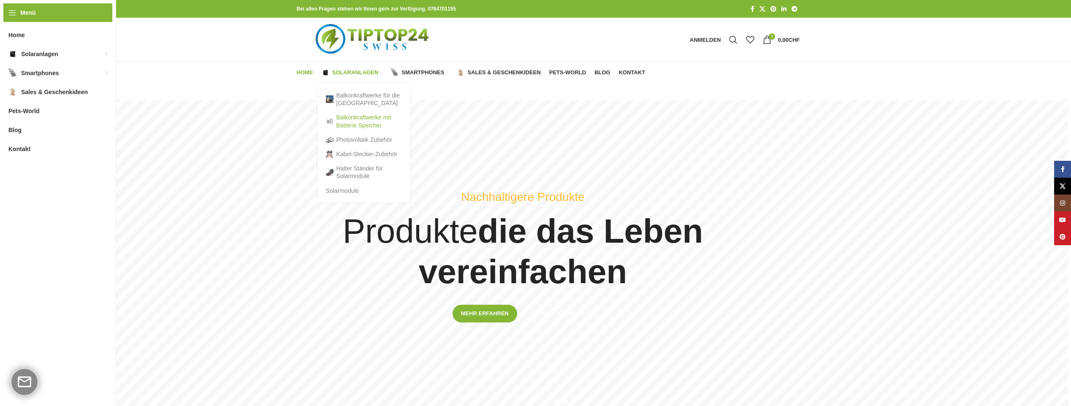  Describe the element at coordinates (330, 154) in the screenshot. I see `img: Kabel-Stecker-Zubehör` at that location.